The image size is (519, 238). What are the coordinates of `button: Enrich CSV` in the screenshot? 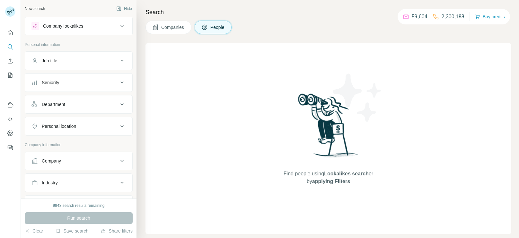 It's located at (10, 61).